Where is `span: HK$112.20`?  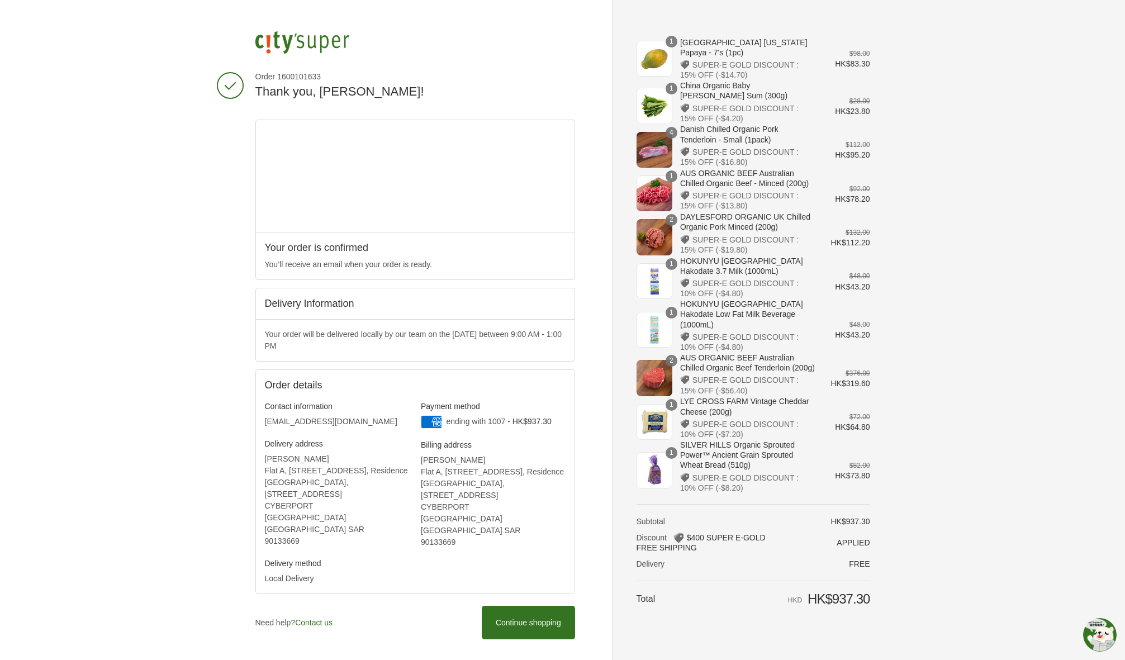
span: HK$112.20 is located at coordinates (850, 243).